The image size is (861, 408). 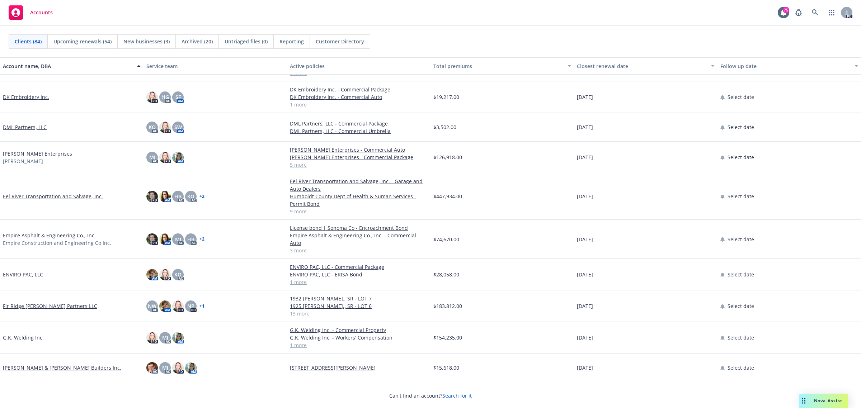 I want to click on a: Humboldt County Dept of Health & Suman Services - Permit Bond, so click(x=359, y=200).